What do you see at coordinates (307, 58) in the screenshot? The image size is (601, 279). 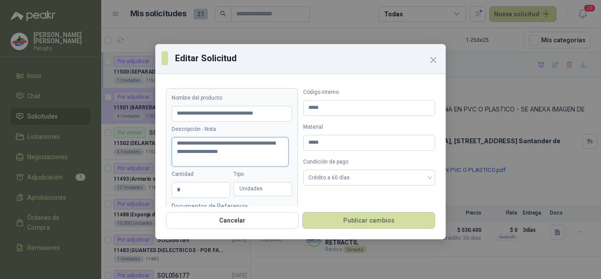 I see `h3: Editar Solicitud` at bounding box center [307, 58].